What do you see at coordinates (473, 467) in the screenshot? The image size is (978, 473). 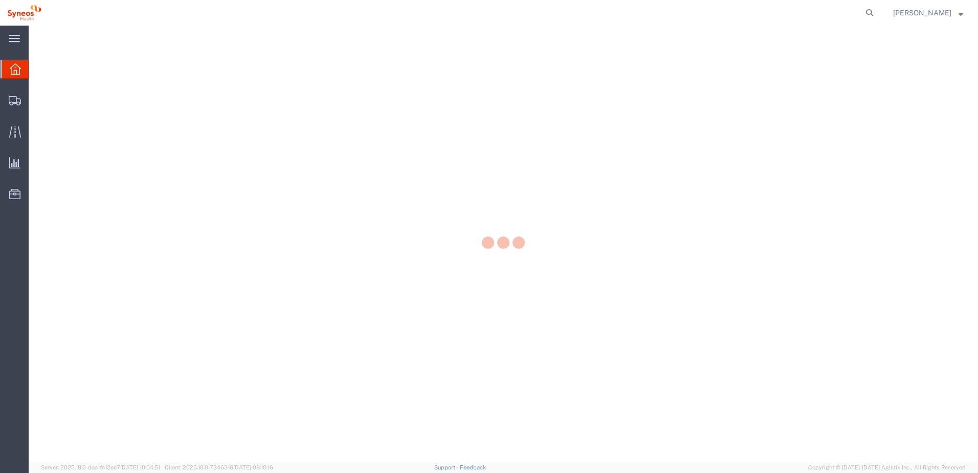 I see `a: Feedback` at bounding box center [473, 467].